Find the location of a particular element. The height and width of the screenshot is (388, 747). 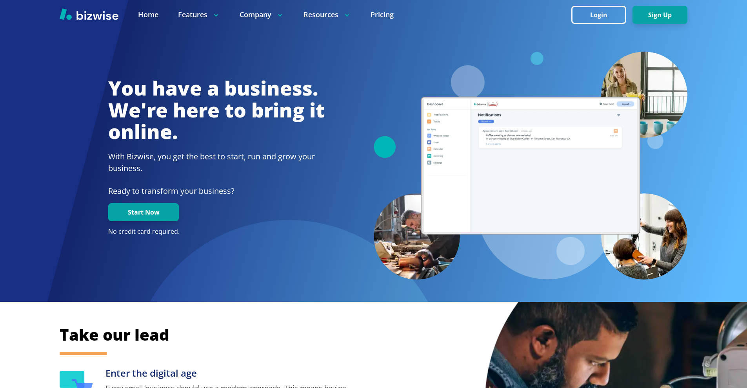

p: Ready to transform your business? is located at coordinates (216, 191).